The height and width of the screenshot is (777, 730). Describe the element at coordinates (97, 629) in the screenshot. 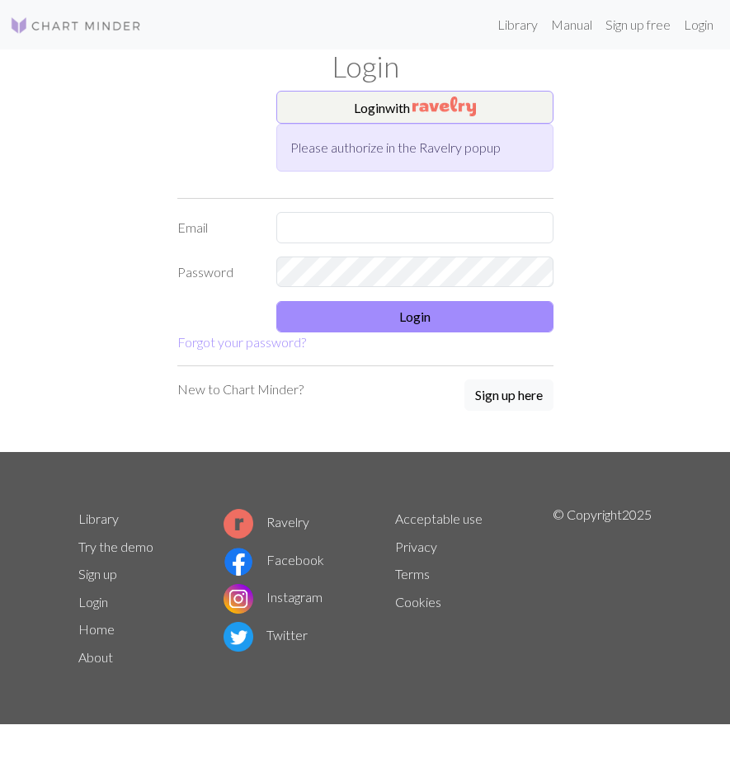

I see `a: Home` at that location.